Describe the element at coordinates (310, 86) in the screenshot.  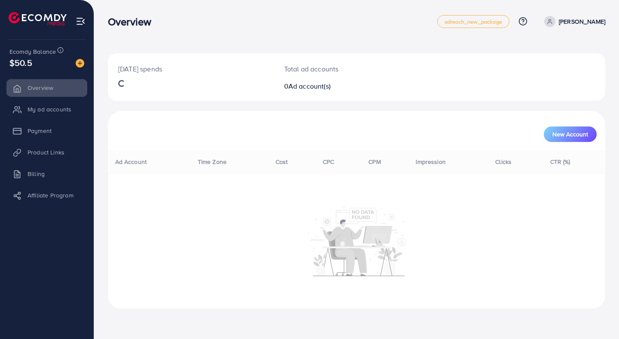
I see `span: Ad account(s)` at that location.